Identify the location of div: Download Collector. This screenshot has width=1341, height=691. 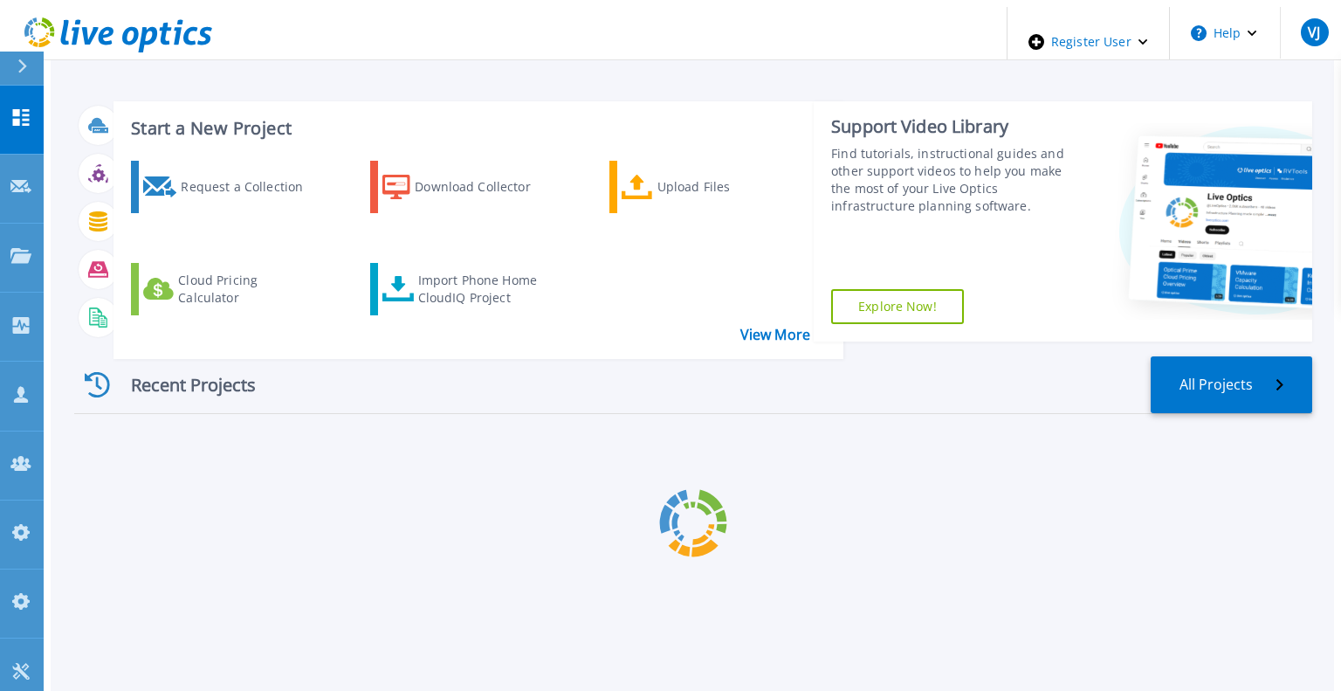
(485, 187).